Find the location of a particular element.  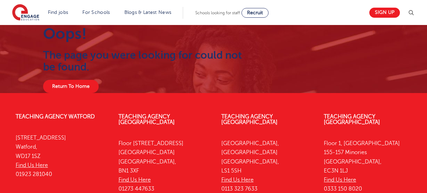

a: Sign up is located at coordinates (384, 12).